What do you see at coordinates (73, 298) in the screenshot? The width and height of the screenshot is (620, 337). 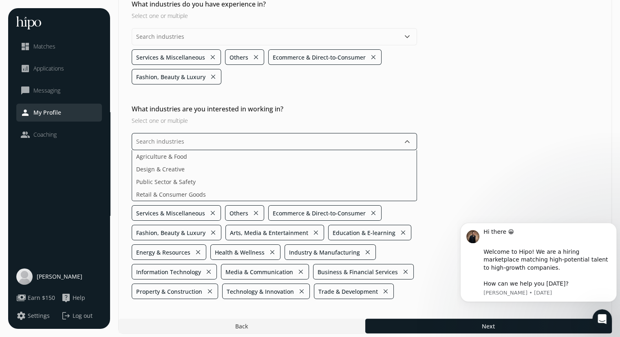 I see `button: live_helpHelp` at bounding box center [73, 298].